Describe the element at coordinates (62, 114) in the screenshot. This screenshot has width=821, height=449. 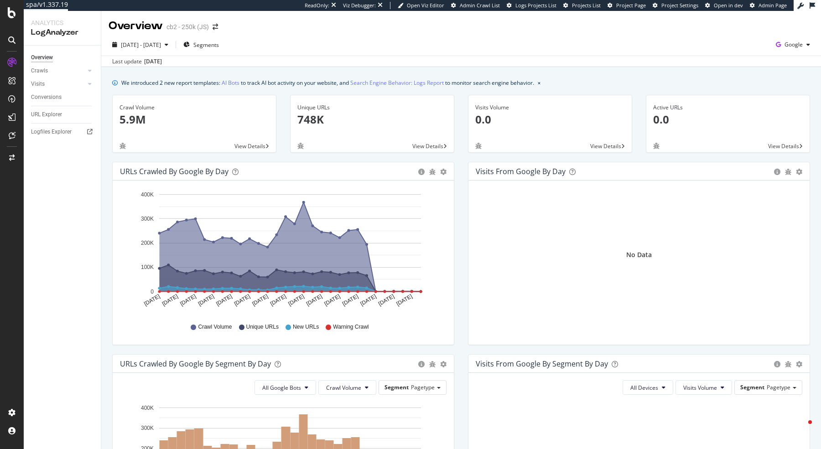
I see `a: URL Explorer` at that location.